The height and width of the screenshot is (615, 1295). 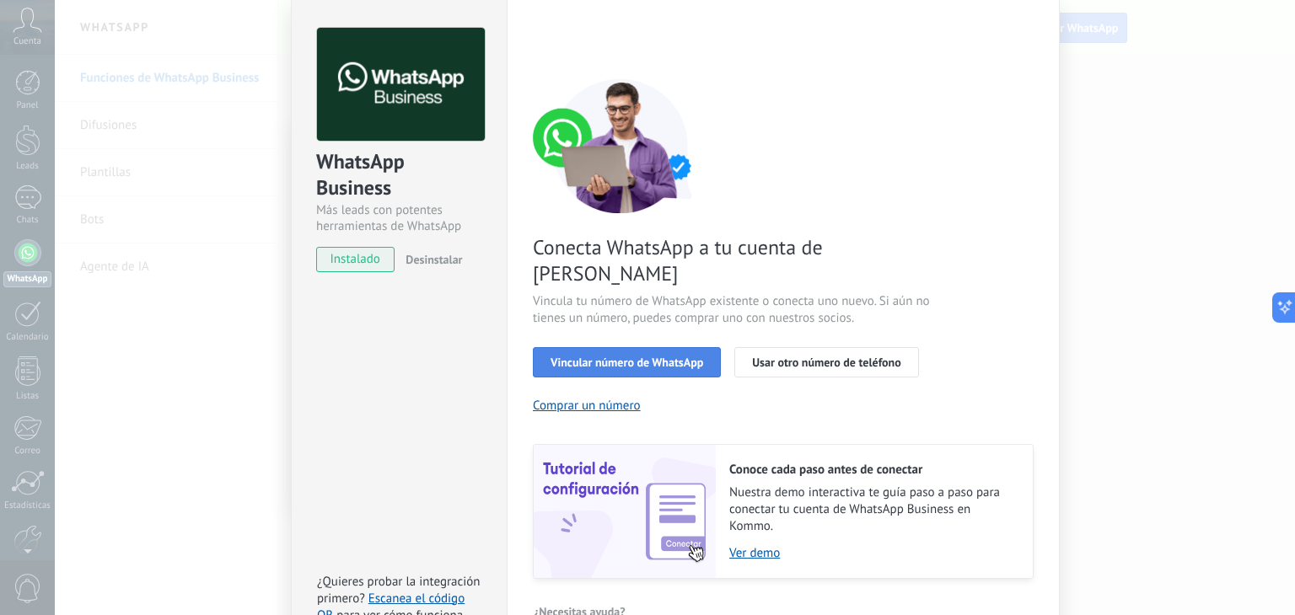 What do you see at coordinates (826, 363) in the screenshot?
I see `span: Usar otro número de teléfono` at bounding box center [826, 363].